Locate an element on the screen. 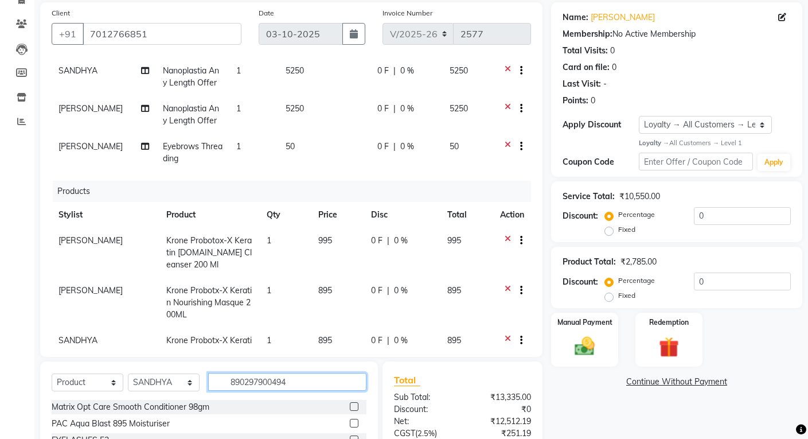  th: Action is located at coordinates (512, 214).